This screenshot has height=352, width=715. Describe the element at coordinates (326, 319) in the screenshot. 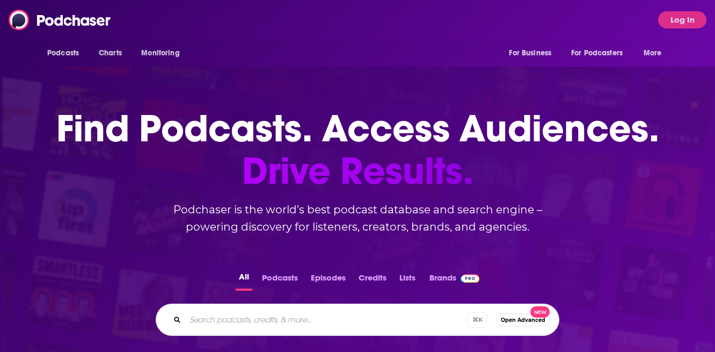

I see `input: Search podcasts, credits, & more...` at that location.